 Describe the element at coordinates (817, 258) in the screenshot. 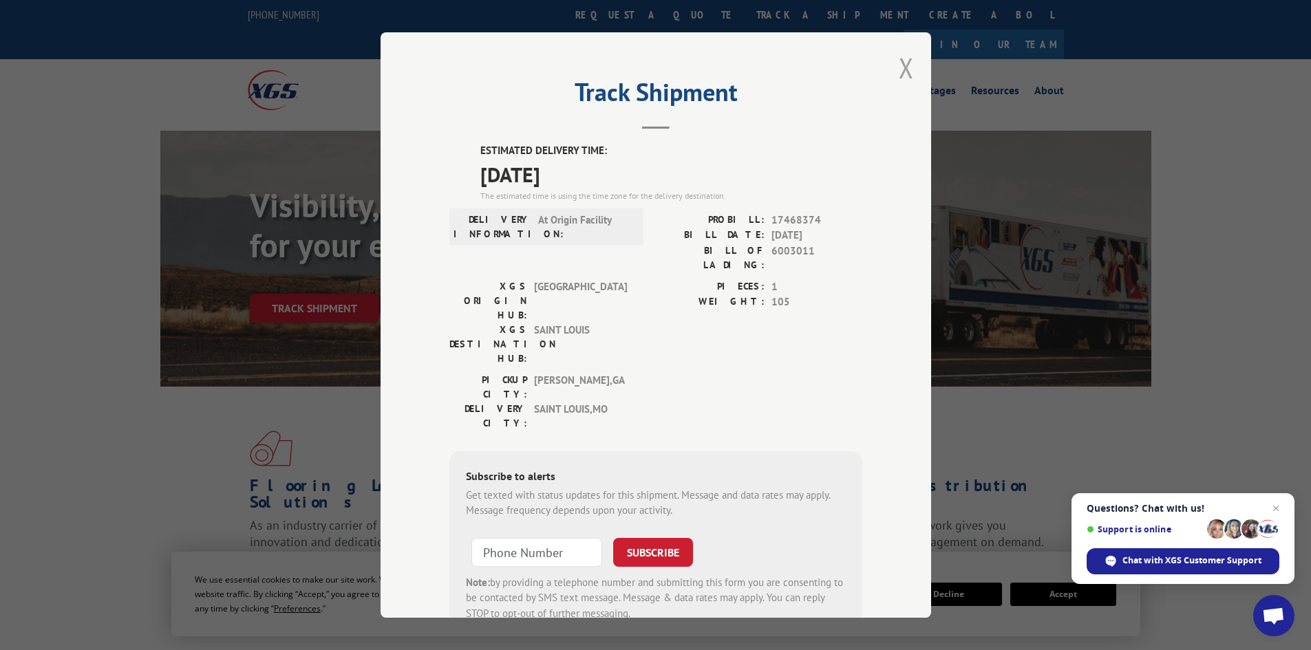

I see `span: 6003011` at that location.